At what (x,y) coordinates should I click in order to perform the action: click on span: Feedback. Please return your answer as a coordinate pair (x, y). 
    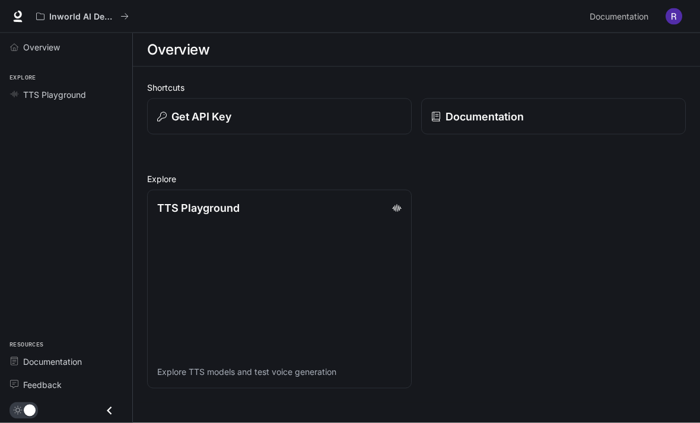
    Looking at the image, I should click on (42, 384).